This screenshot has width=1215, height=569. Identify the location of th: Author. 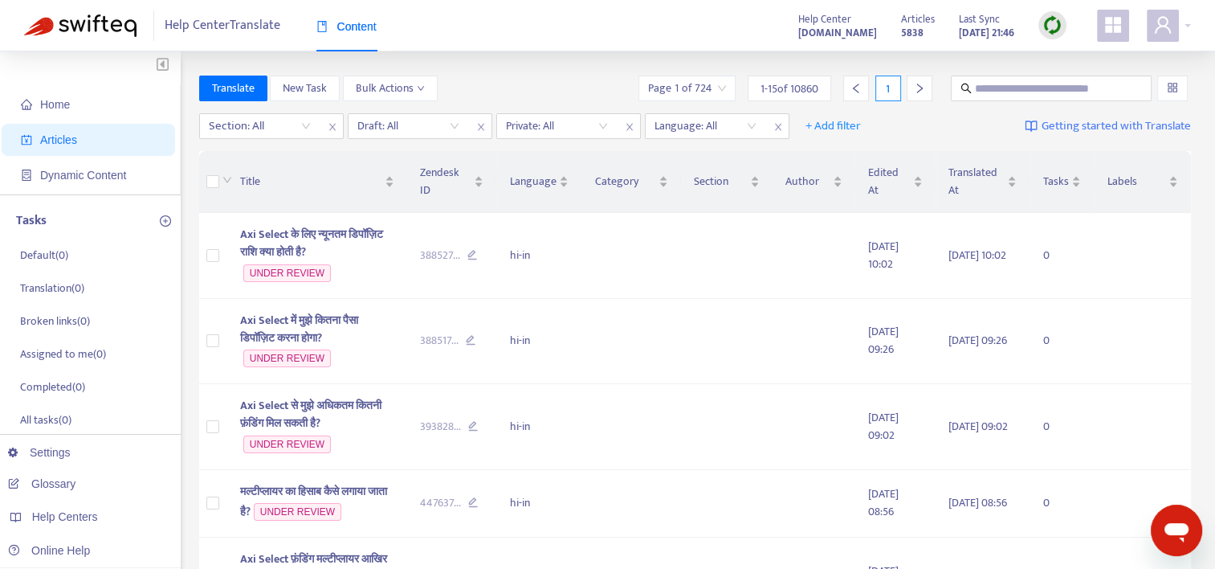
(814, 182).